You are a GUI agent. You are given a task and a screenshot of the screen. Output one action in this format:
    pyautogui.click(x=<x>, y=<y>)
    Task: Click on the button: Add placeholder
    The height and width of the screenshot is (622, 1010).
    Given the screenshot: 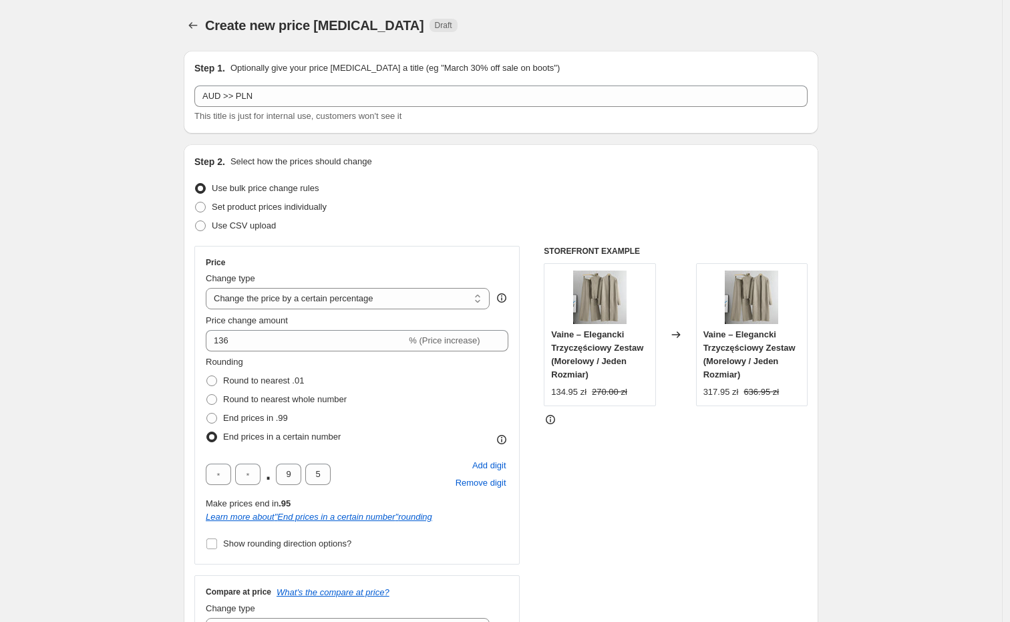 What is the action you would take?
    pyautogui.click(x=489, y=465)
    